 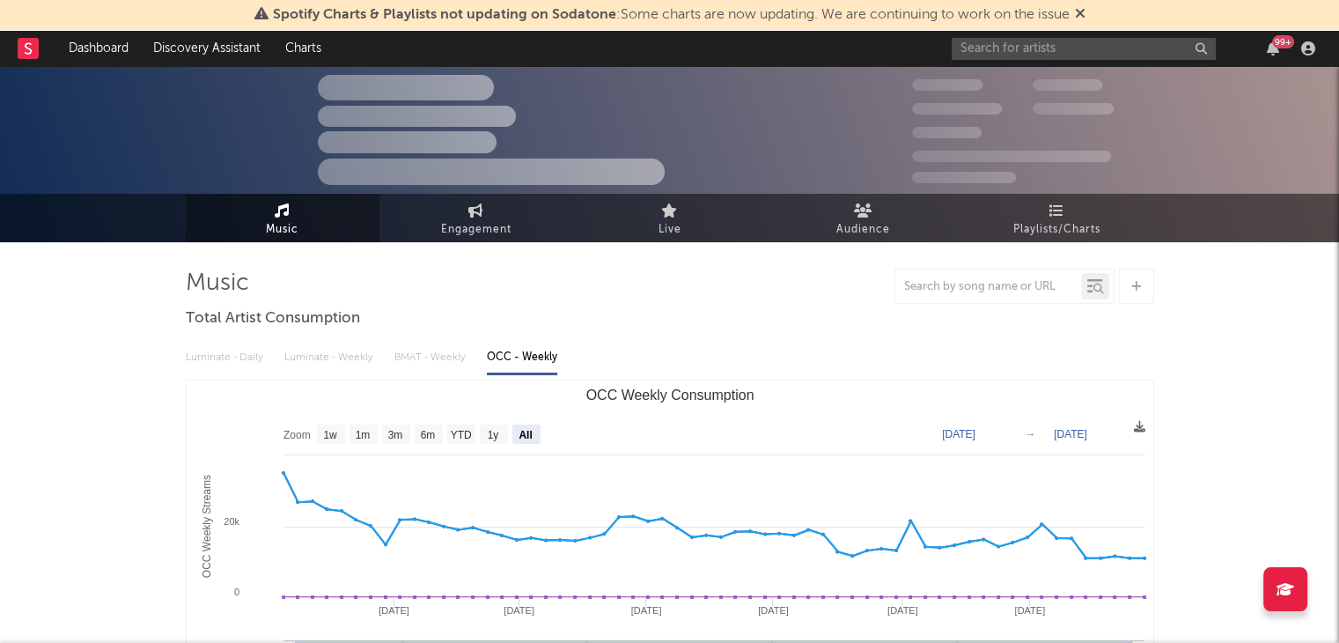 What do you see at coordinates (964, 177) in the screenshot?
I see `span: Jump Score: 85.0` at bounding box center [964, 177].